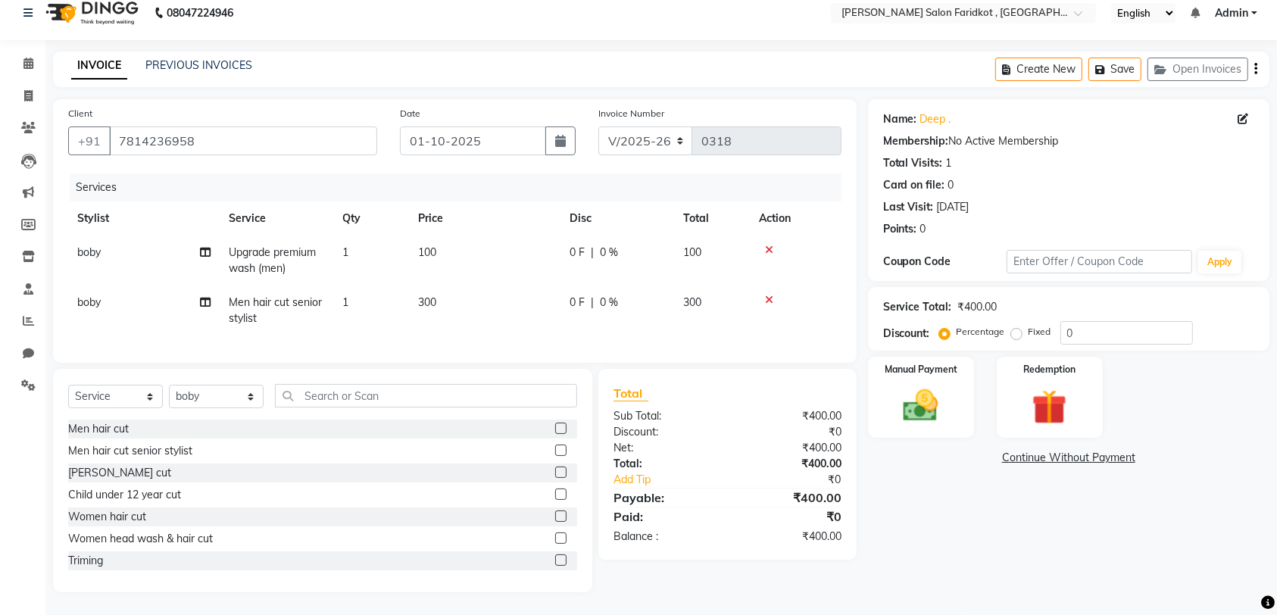  Describe the element at coordinates (631, 393) in the screenshot. I see `span: Total` at that location.